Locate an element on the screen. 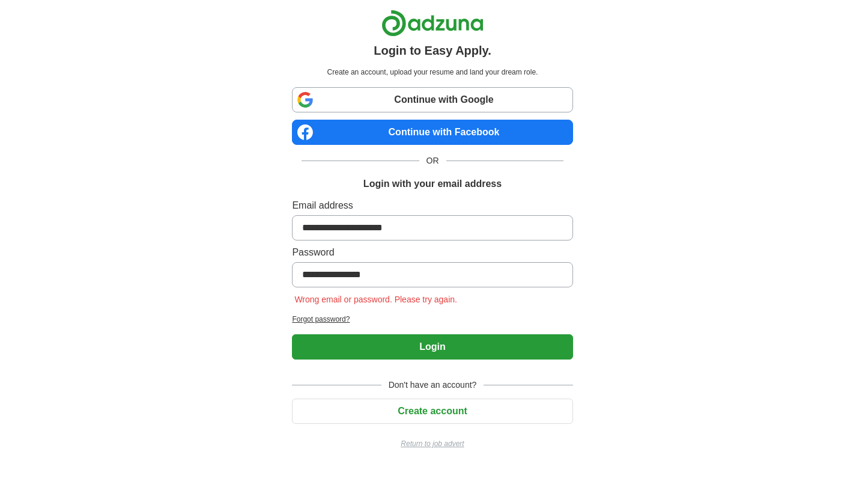  button: Create account is located at coordinates (432, 411).